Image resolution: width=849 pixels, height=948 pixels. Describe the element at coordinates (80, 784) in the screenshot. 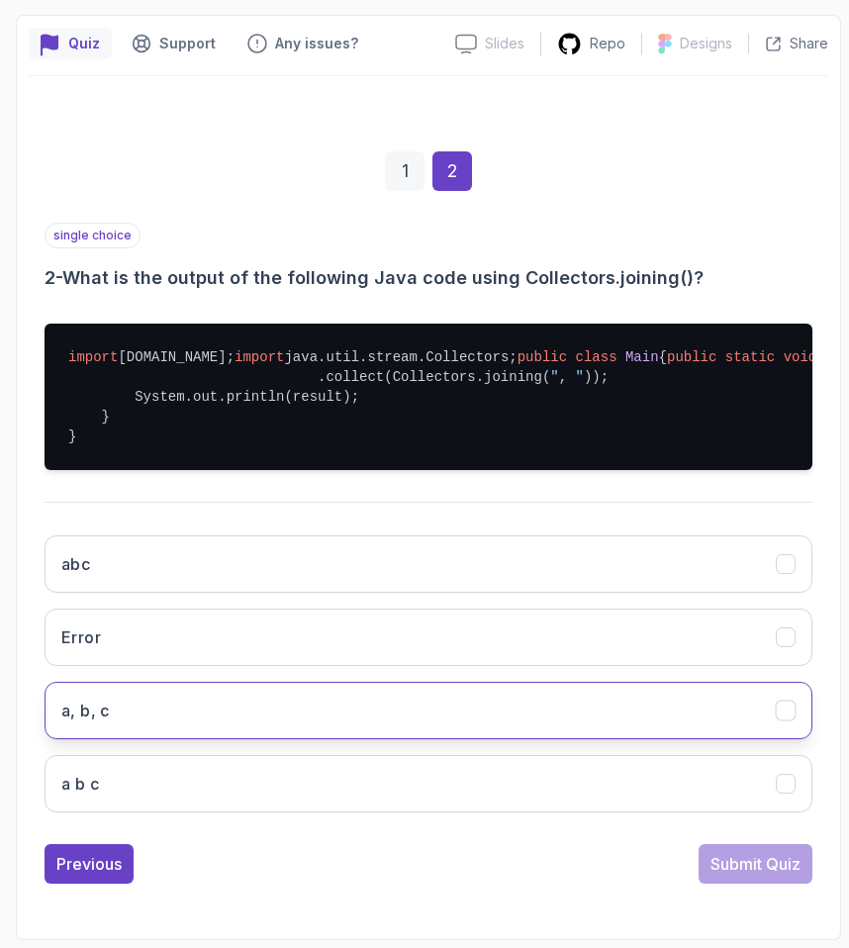

I see `h3: a b c` at that location.